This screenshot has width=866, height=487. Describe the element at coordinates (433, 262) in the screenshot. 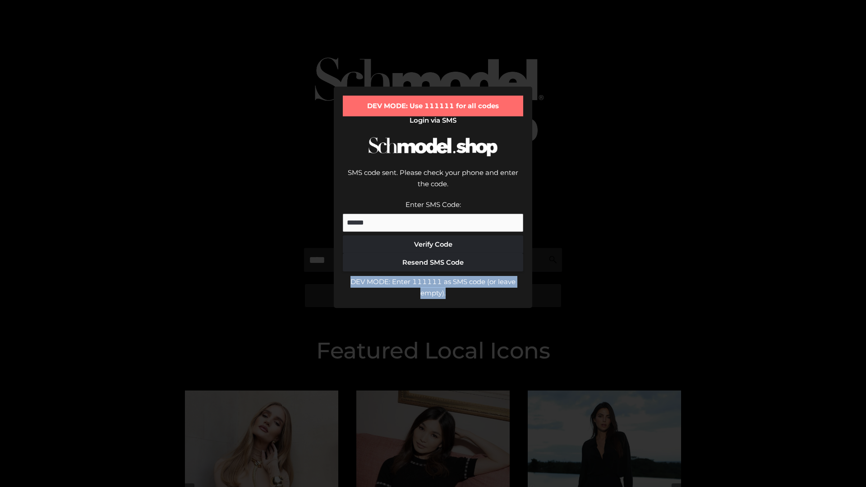

I see `button: Resend SMS Code` at that location.